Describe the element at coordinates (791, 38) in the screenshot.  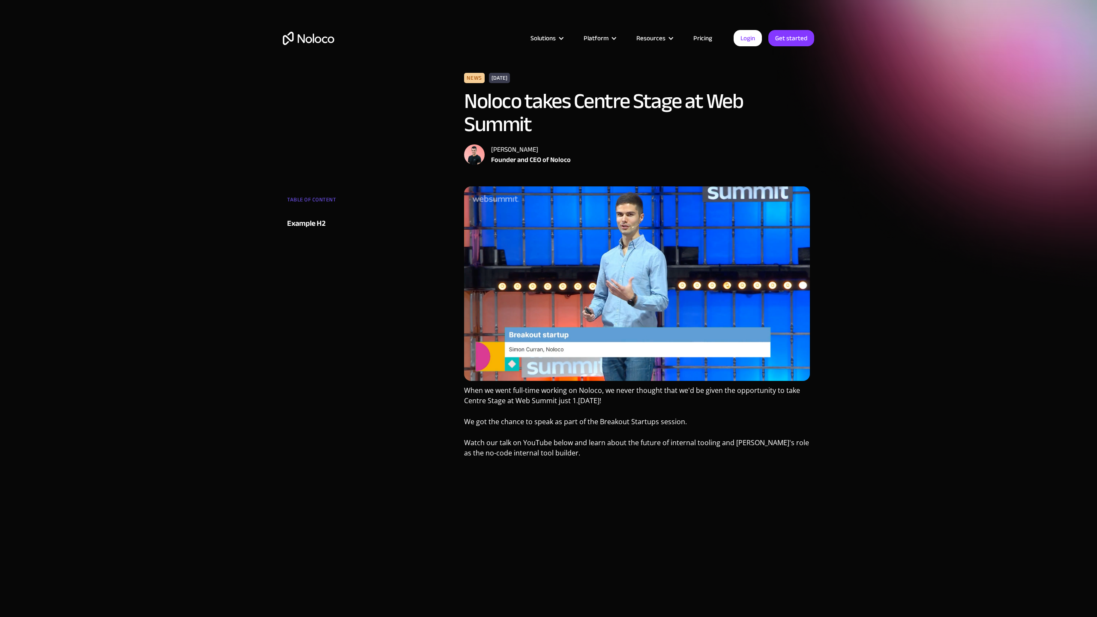
I see `a: Get started` at that location.